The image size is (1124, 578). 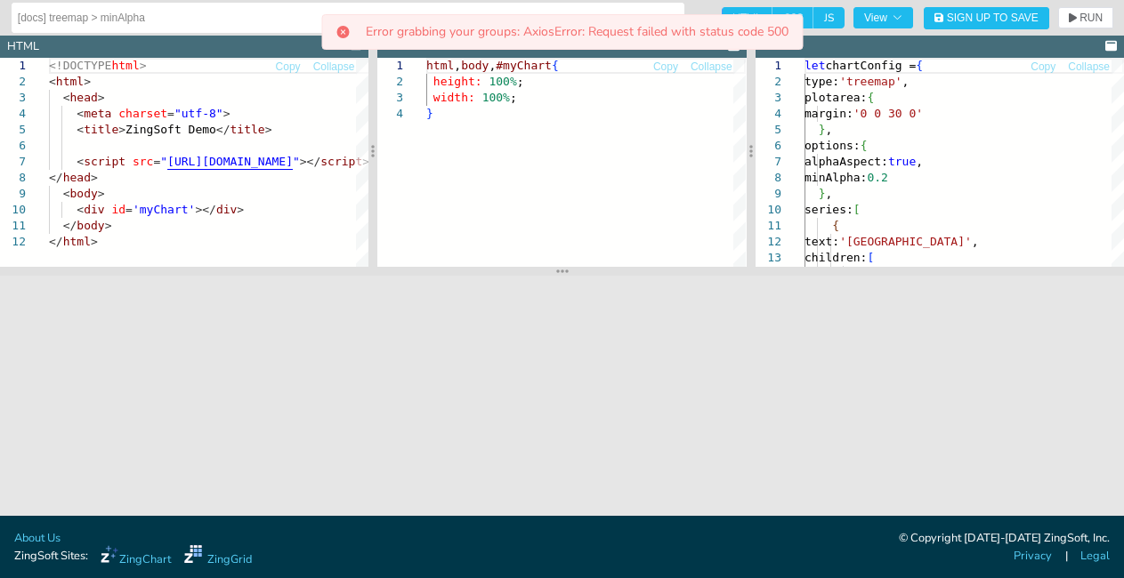 I want to click on span: div, so click(x=93, y=209).